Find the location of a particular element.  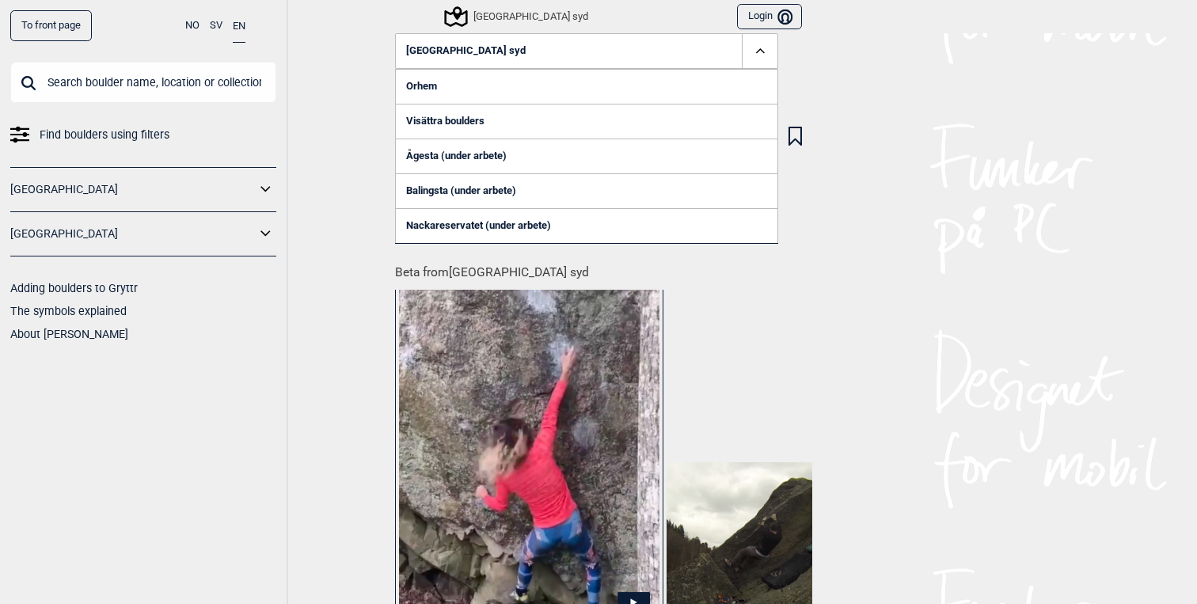

a: Adding boulders to Gryttr is located at coordinates (74, 288).